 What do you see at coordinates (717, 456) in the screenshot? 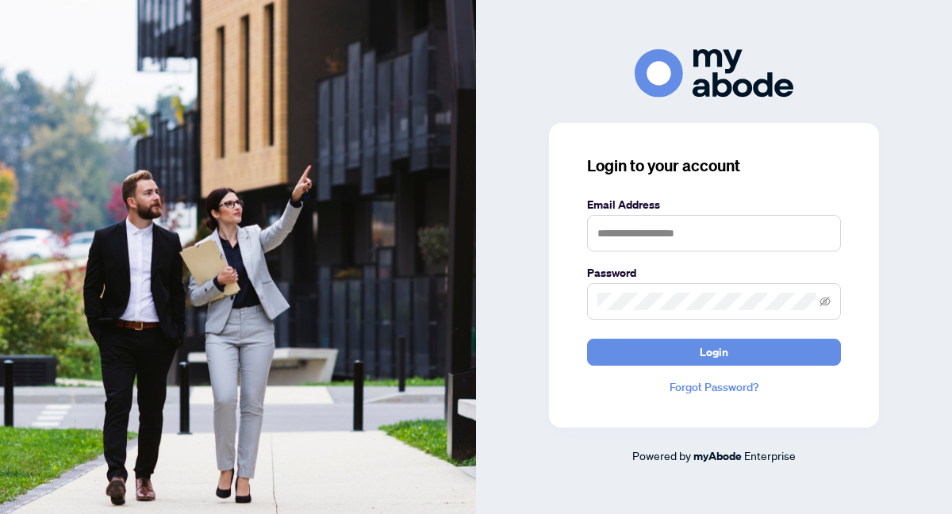
I see `a: myAbode` at bounding box center [717, 456].